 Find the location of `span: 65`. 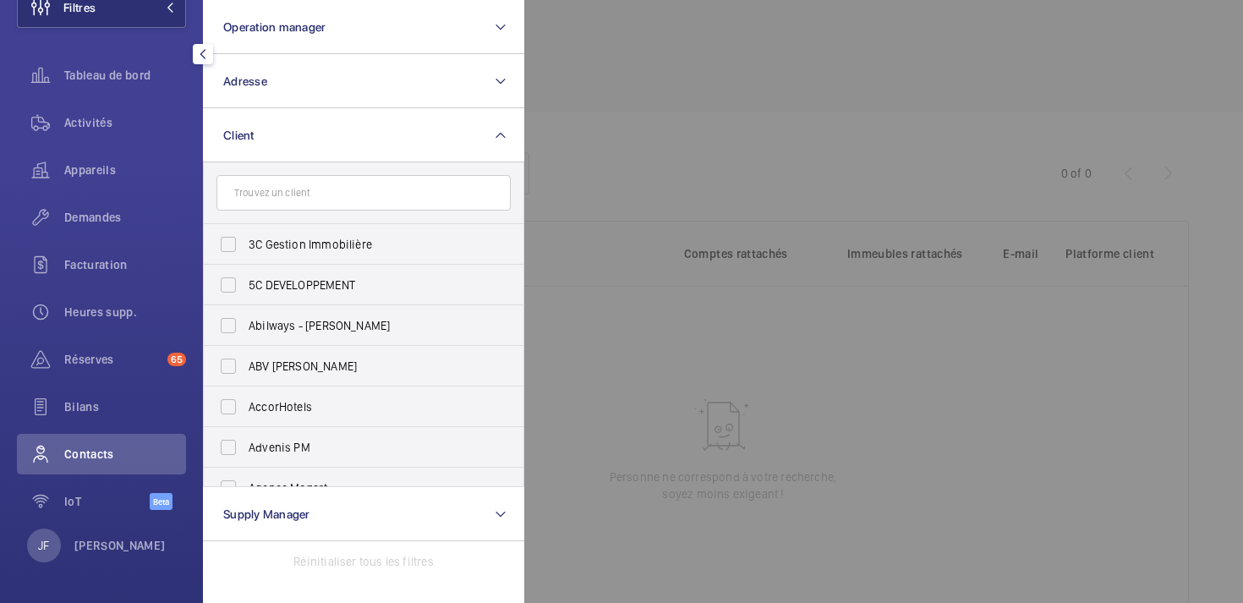

span: 65 is located at coordinates (177, 359).